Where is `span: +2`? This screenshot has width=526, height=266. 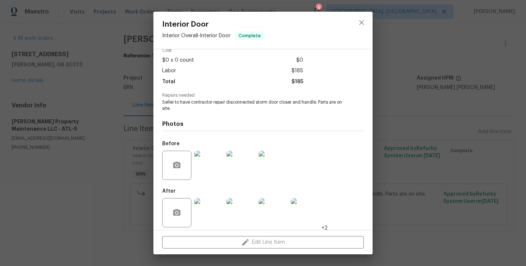 span: +2 is located at coordinates (324, 228).